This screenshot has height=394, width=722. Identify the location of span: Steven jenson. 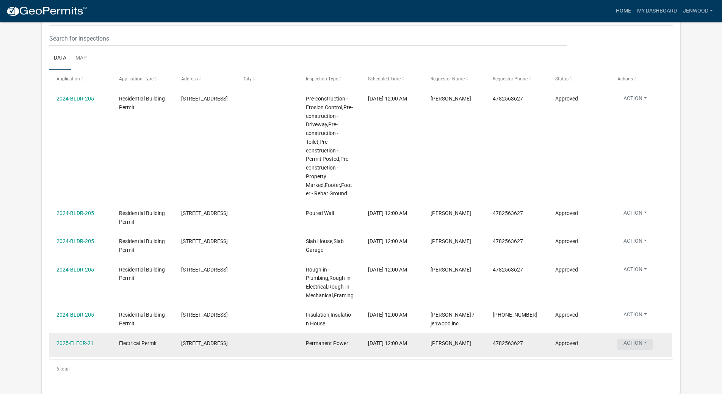
(450, 213).